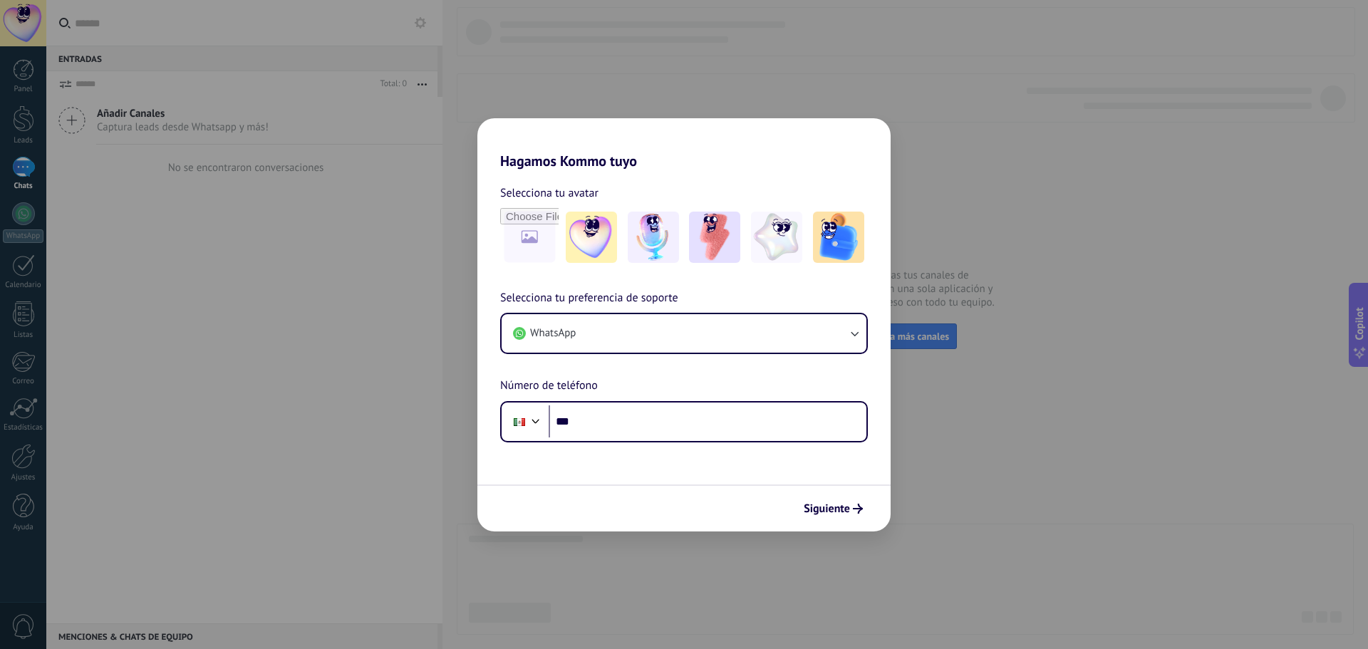 The width and height of the screenshot is (1368, 649). Describe the element at coordinates (833, 509) in the screenshot. I see `button: Siguiente` at that location.